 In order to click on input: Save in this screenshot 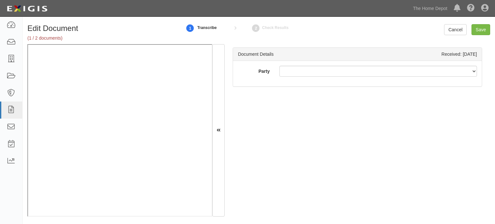, I will do `click(481, 30)`.